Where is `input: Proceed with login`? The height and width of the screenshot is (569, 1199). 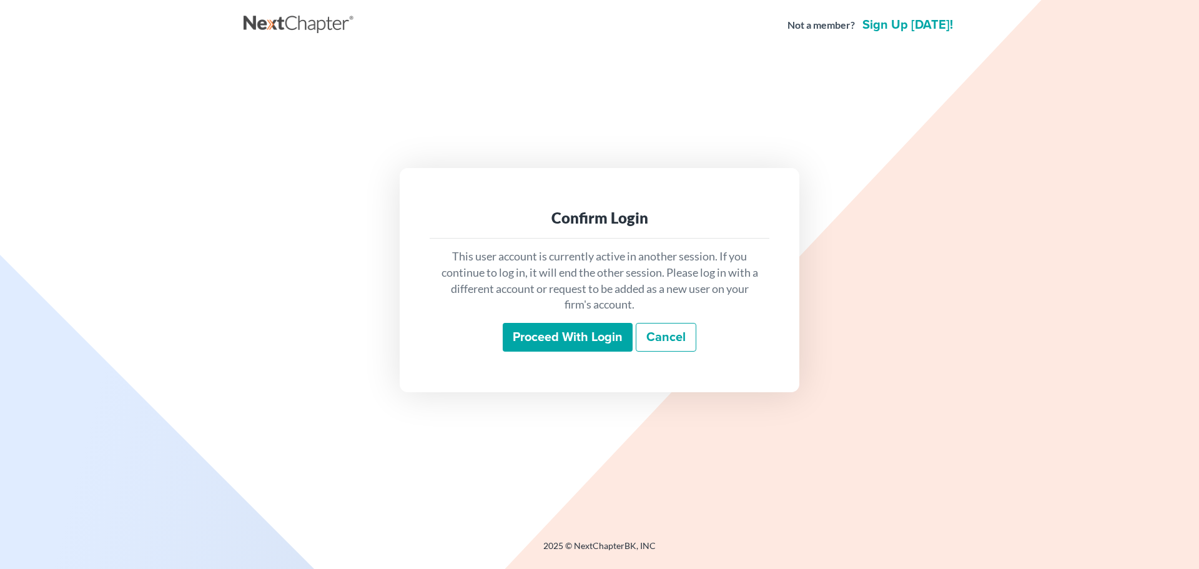
input: Proceed with login is located at coordinates (568, 337).